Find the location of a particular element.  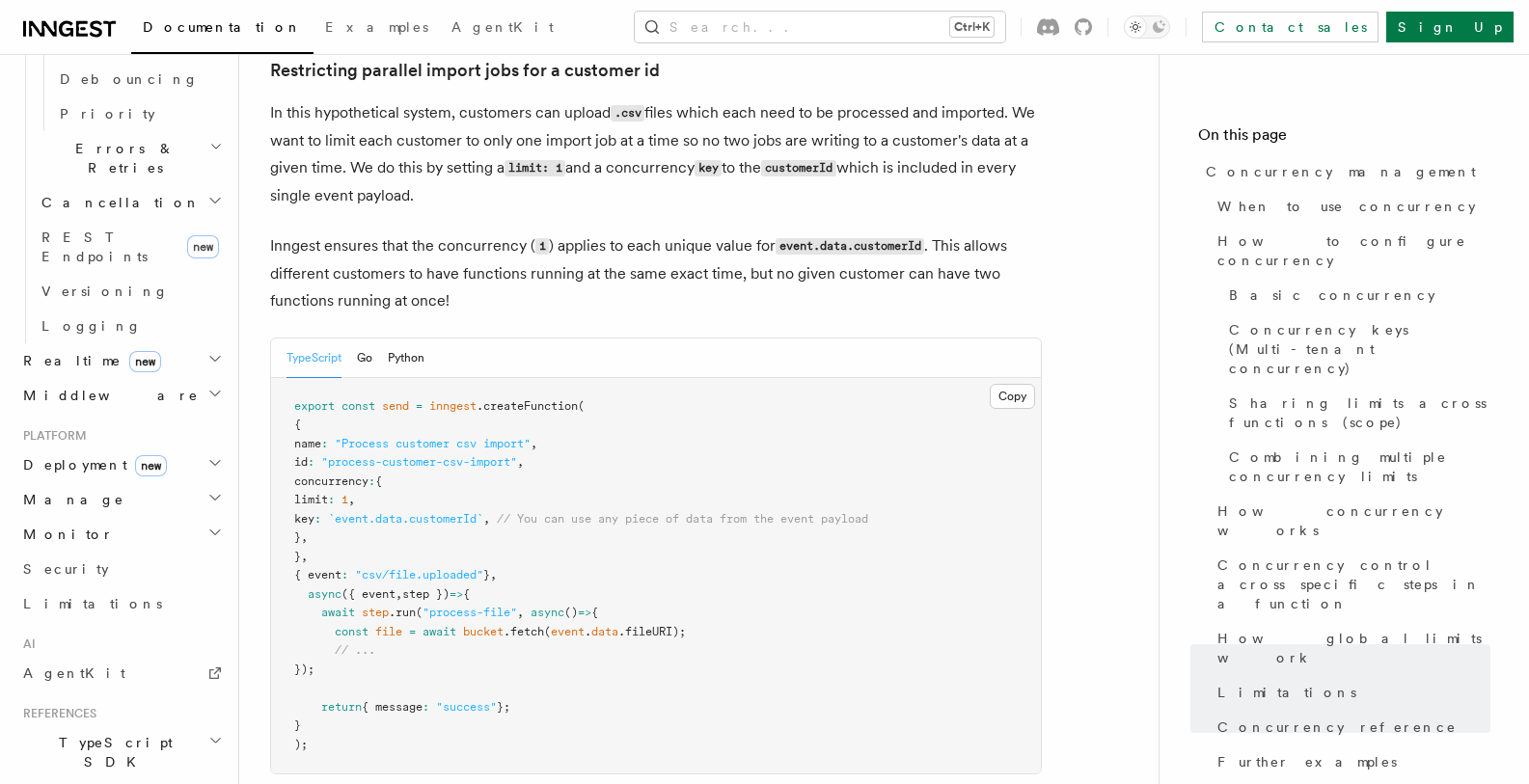

span: step is located at coordinates (375, 613).